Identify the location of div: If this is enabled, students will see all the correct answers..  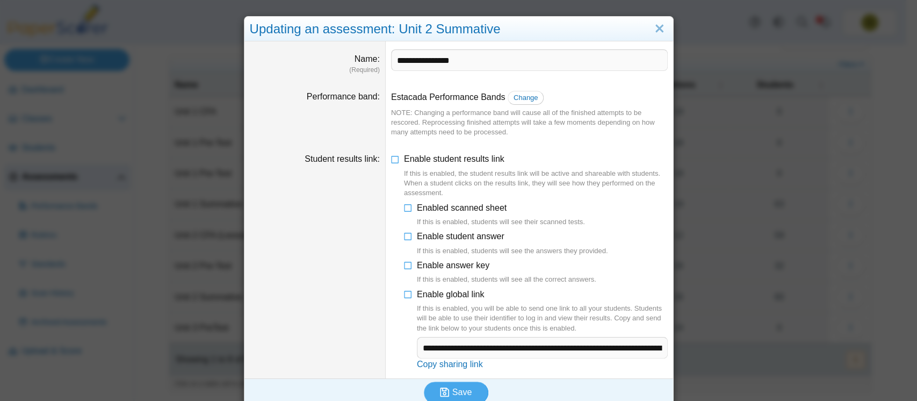
(506, 279).